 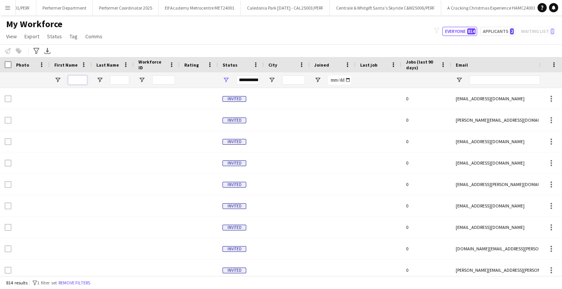 I want to click on button: Performer Department, so click(x=65, y=8).